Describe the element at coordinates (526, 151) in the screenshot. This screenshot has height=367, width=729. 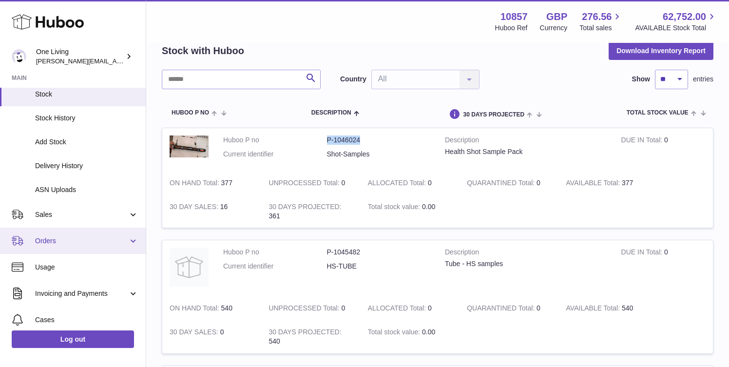
I see `div: Health Shot Sample Pack` at that location.